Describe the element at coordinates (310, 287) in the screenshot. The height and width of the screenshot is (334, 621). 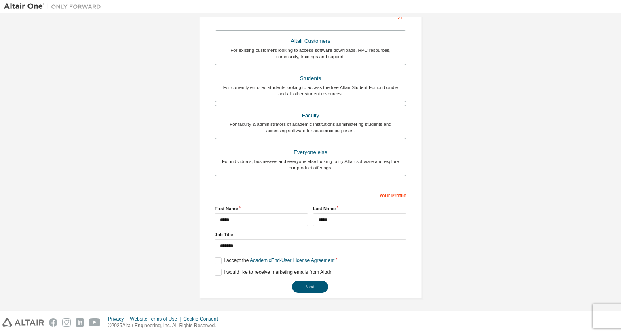
I see `button: Next` at that location.